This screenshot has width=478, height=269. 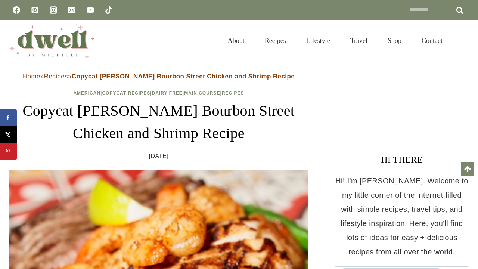 I want to click on nav: Primary Navigation, so click(x=335, y=41).